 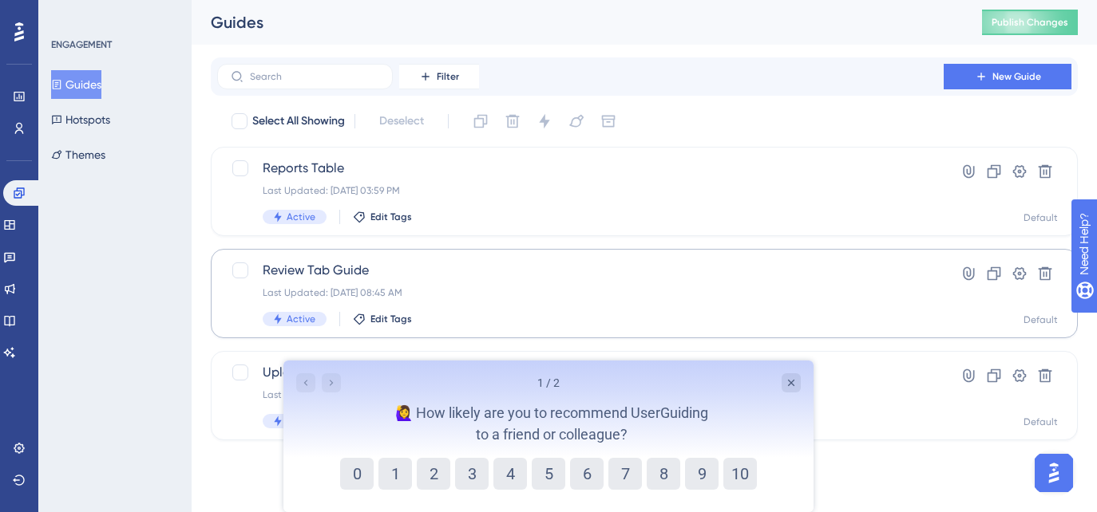 What do you see at coordinates (576, 22) in the screenshot?
I see `div: Guides` at bounding box center [576, 22].